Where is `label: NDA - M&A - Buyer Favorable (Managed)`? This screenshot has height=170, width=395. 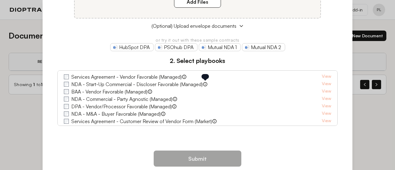
label: NDA - M&A - Buyer Favorable (Managed) is located at coordinates (116, 114).